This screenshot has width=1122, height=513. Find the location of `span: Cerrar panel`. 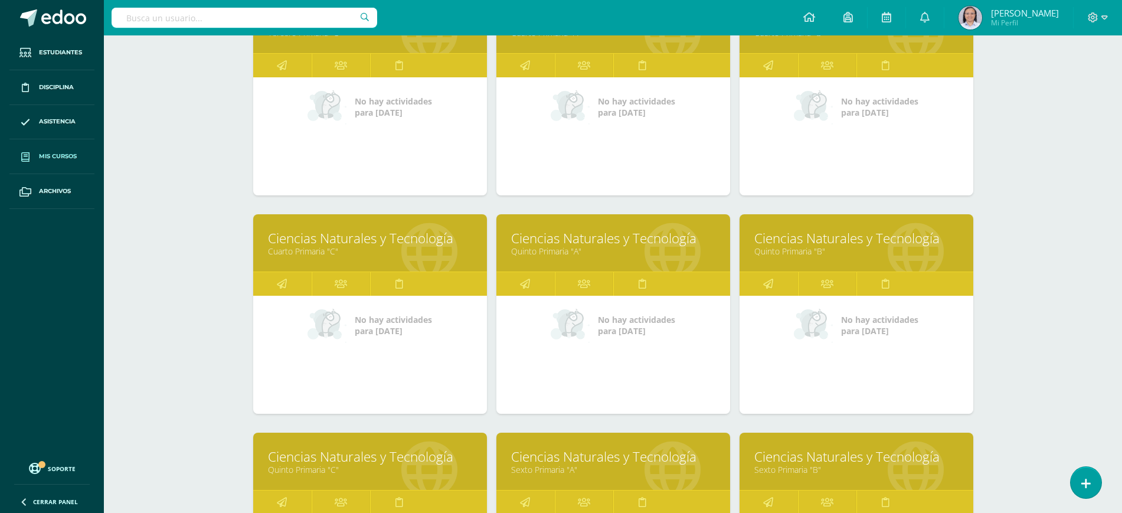

span: Cerrar panel is located at coordinates (56, 502).